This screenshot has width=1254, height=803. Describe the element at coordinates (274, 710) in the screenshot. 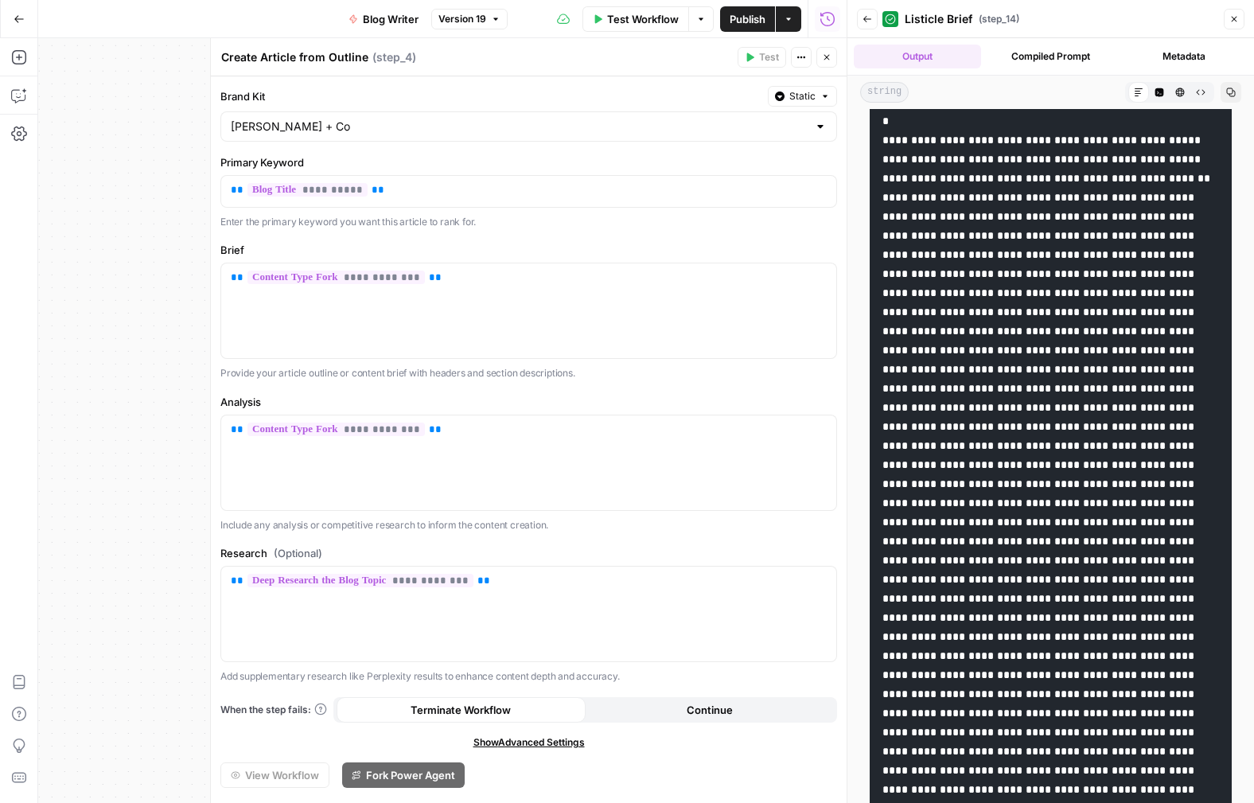

I see `span: When the step fails:` at that location.